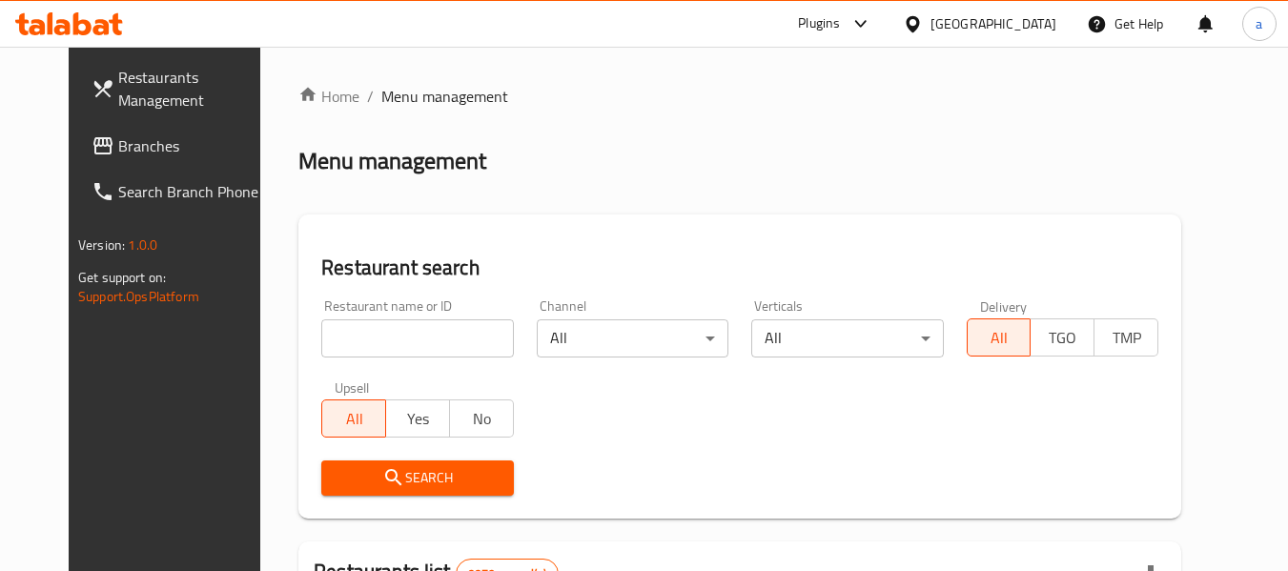 The height and width of the screenshot is (571, 1288). I want to click on span: Search, so click(417, 478).